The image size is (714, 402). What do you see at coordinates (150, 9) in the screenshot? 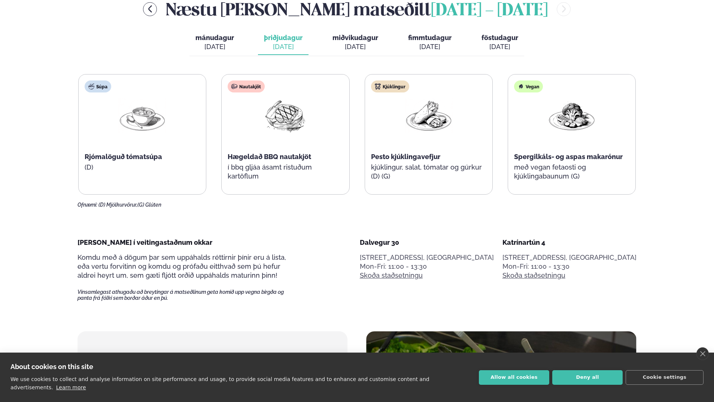
I see `button: menu-btn-left` at bounding box center [150, 9].